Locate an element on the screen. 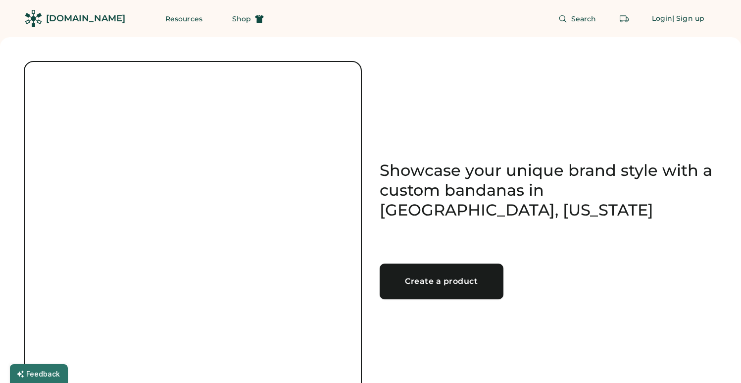 This screenshot has height=383, width=741. button: Shop is located at coordinates (248, 19).